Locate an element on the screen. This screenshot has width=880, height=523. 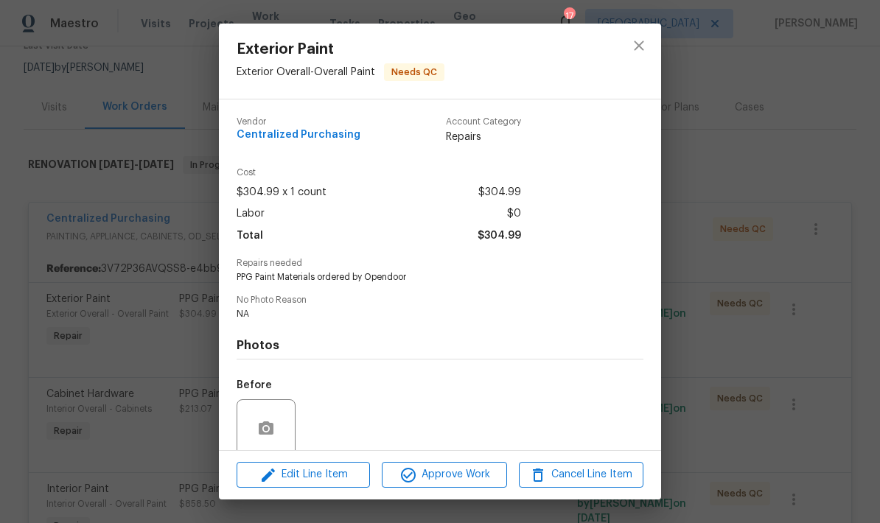
button: Cancel Line Item is located at coordinates (580, 474).